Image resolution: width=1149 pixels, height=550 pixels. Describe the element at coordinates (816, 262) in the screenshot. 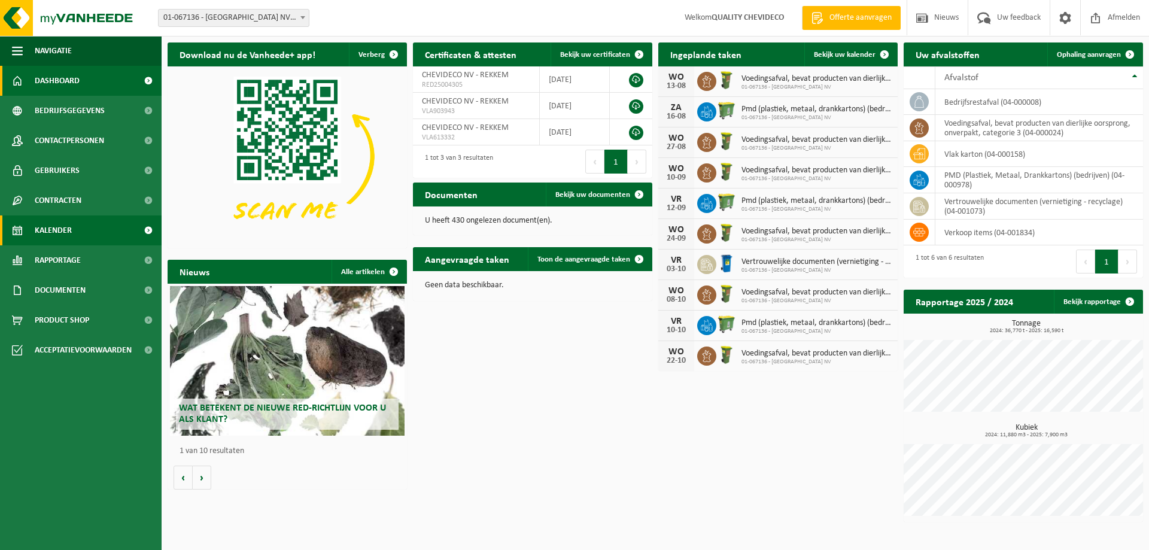

I see `span: Vertrouwelijke documenten (vernietiging - recyclage)` at that location.